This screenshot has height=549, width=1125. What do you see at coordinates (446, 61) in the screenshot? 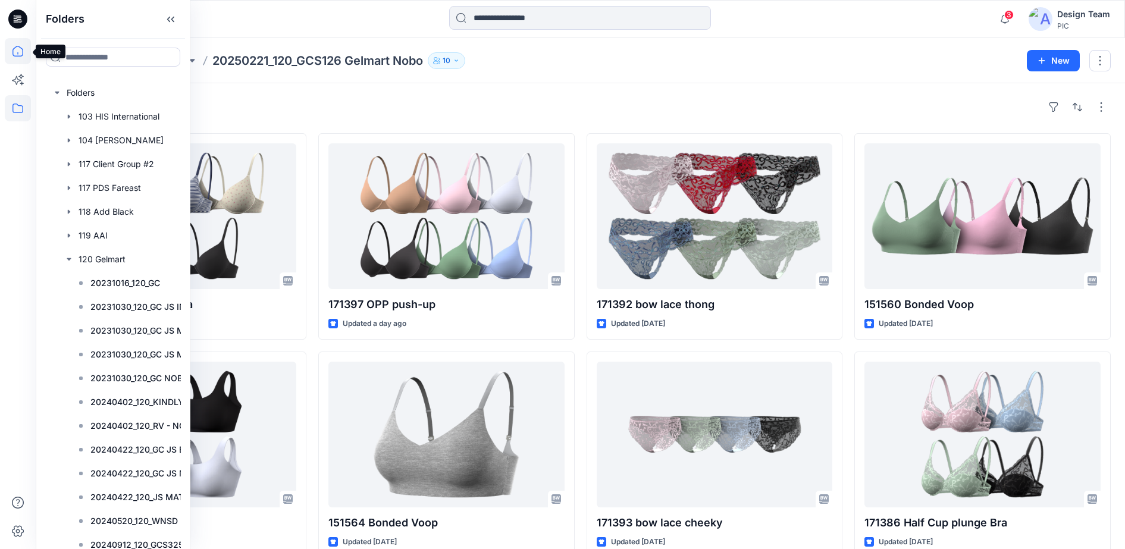
I see `button: 10` at bounding box center [446, 61].